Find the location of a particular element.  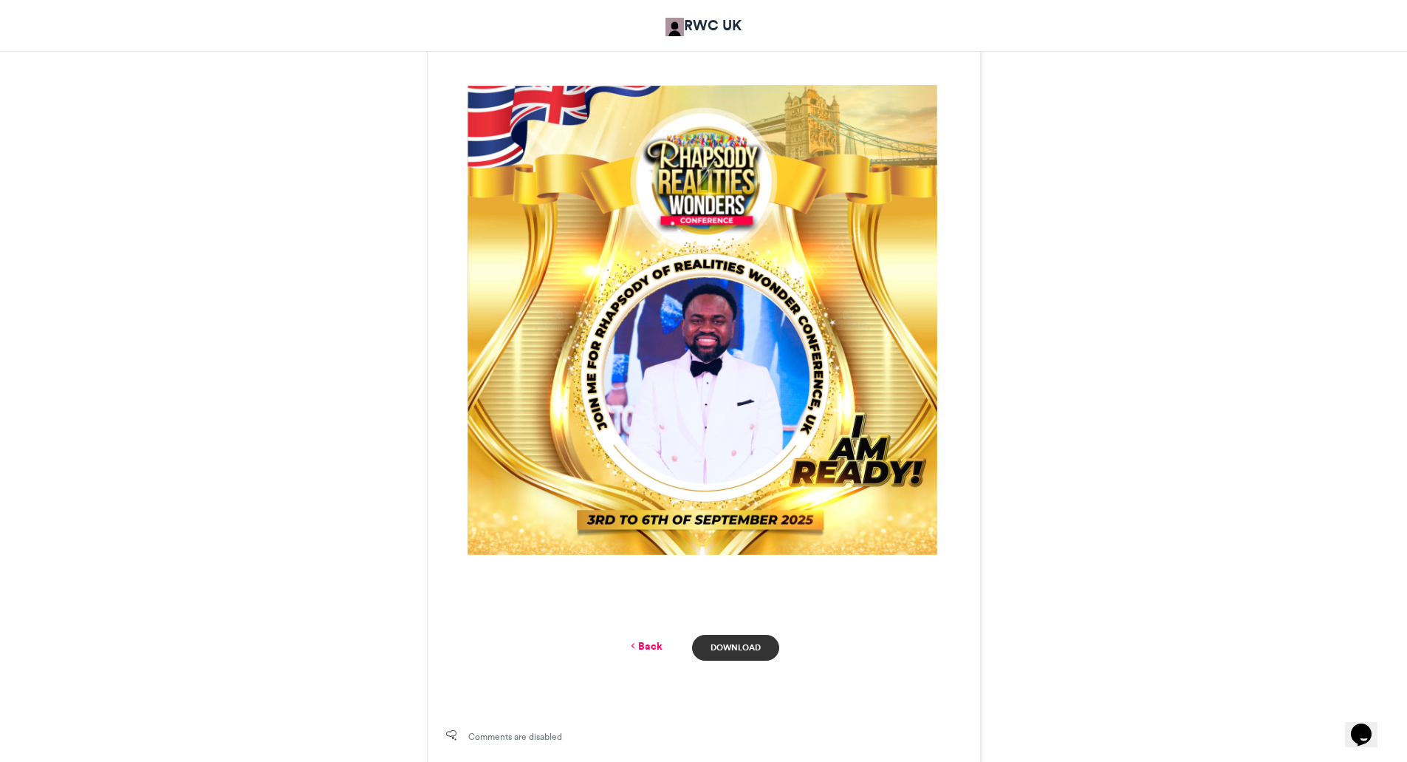

a: Download is located at coordinates (735, 647).